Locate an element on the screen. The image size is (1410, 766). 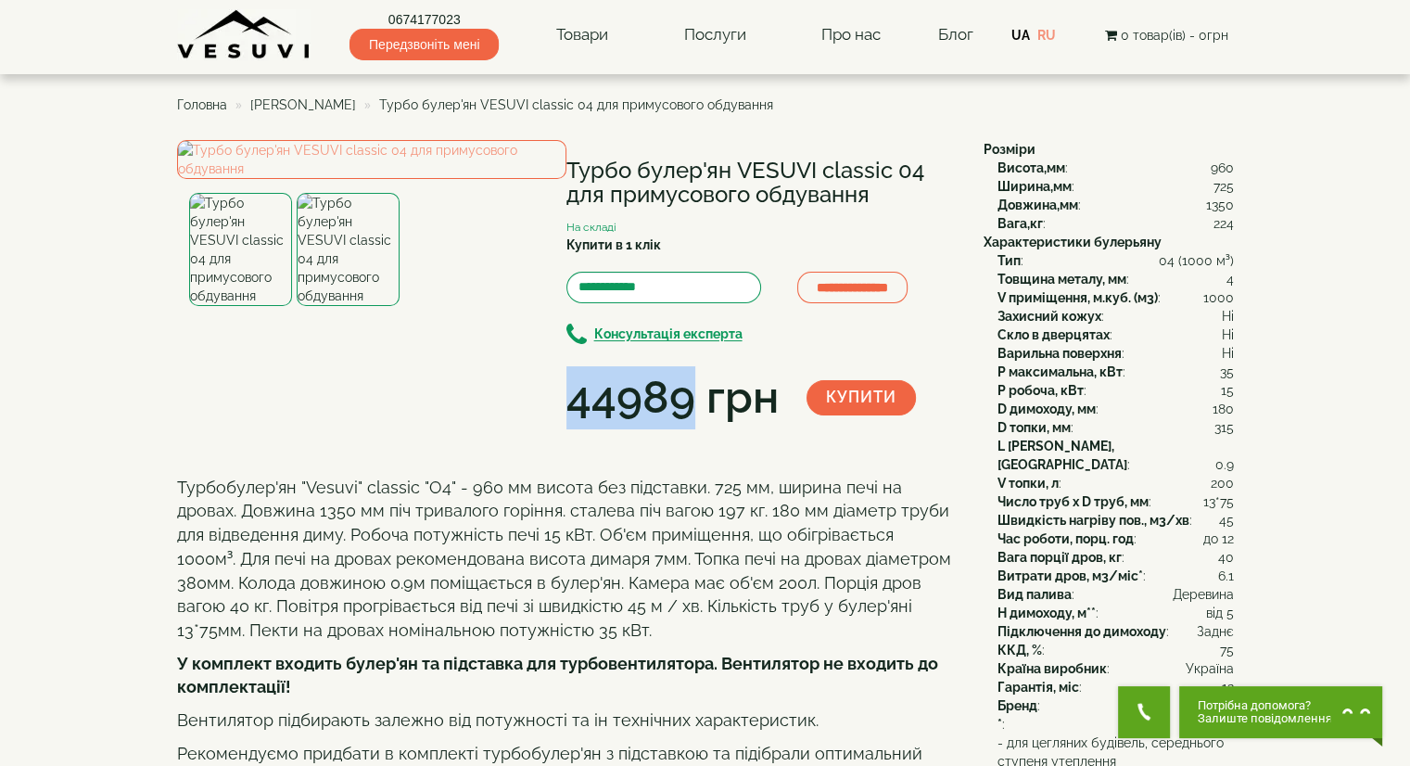
a: Товари is located at coordinates (582, 35).